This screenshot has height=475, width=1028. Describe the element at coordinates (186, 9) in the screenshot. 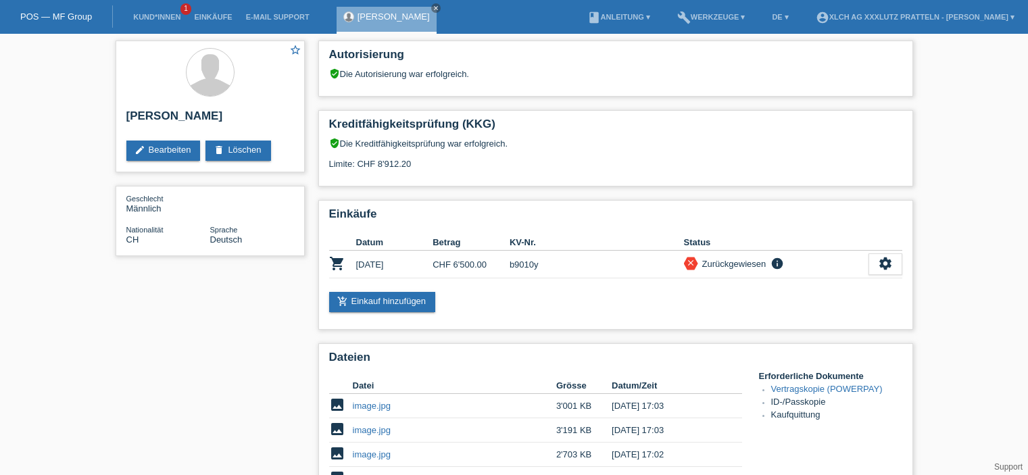

I see `span: 1` at that location.